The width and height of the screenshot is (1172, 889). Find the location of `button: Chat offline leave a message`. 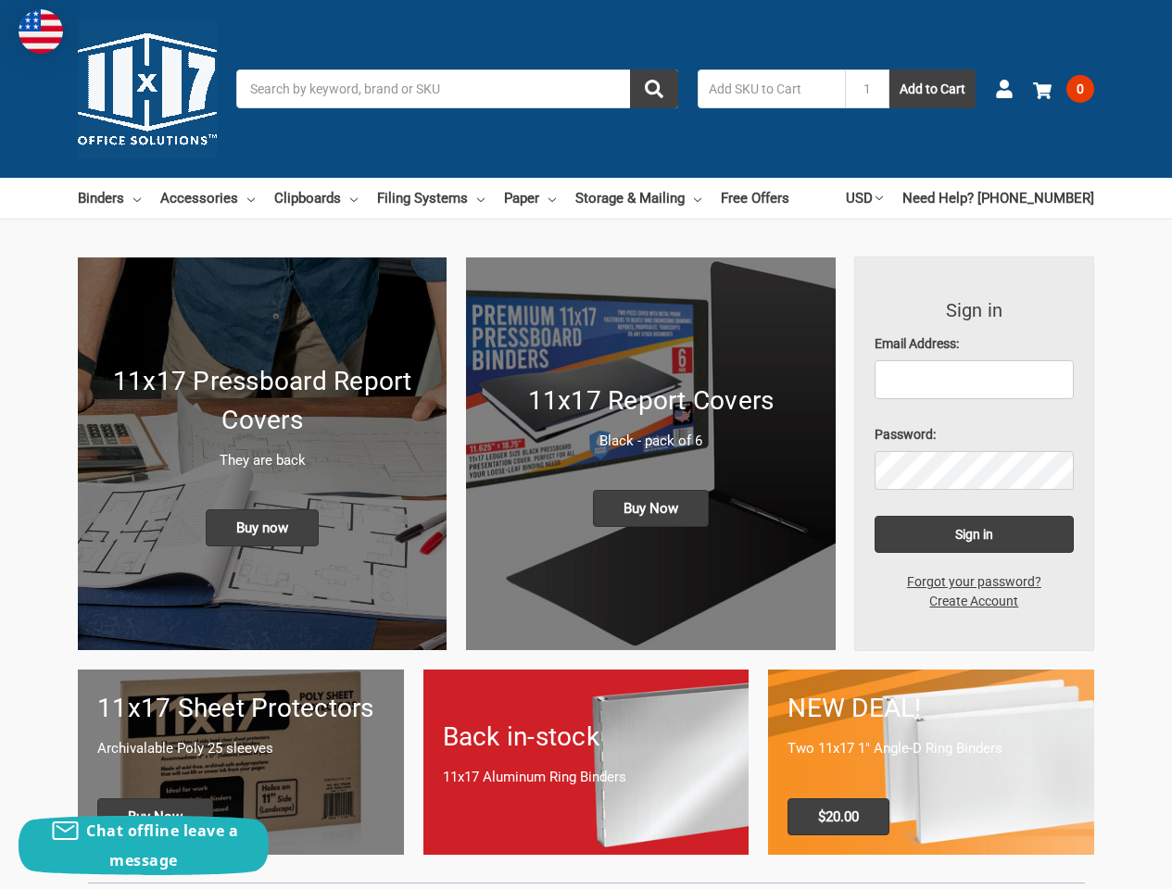

button: Chat offline leave a message is located at coordinates (144, 846).